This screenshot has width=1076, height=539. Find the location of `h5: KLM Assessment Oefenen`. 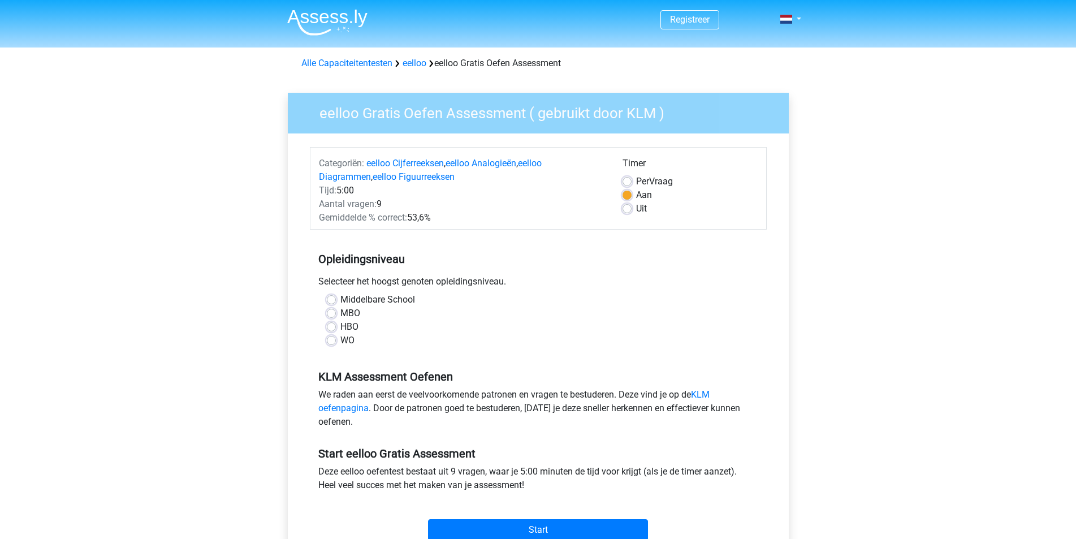

h5: KLM Assessment Oefenen is located at coordinates (538, 377).